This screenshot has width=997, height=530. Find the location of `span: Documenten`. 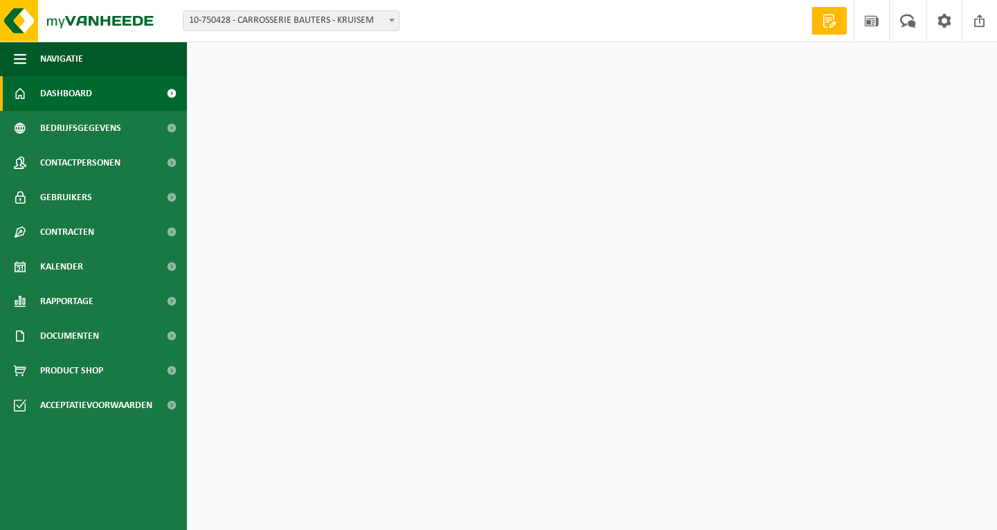

span: Documenten is located at coordinates (69, 336).